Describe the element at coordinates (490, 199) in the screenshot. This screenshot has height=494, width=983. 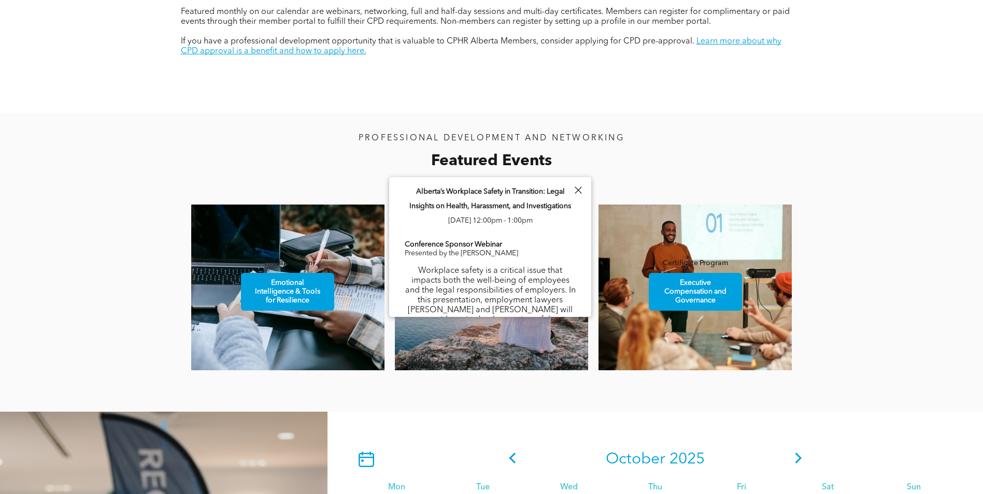
I see `span: Alberta’s Workplace Safety in Transition: Legal Insights on Health, Harassment, and Investigations` at that location.